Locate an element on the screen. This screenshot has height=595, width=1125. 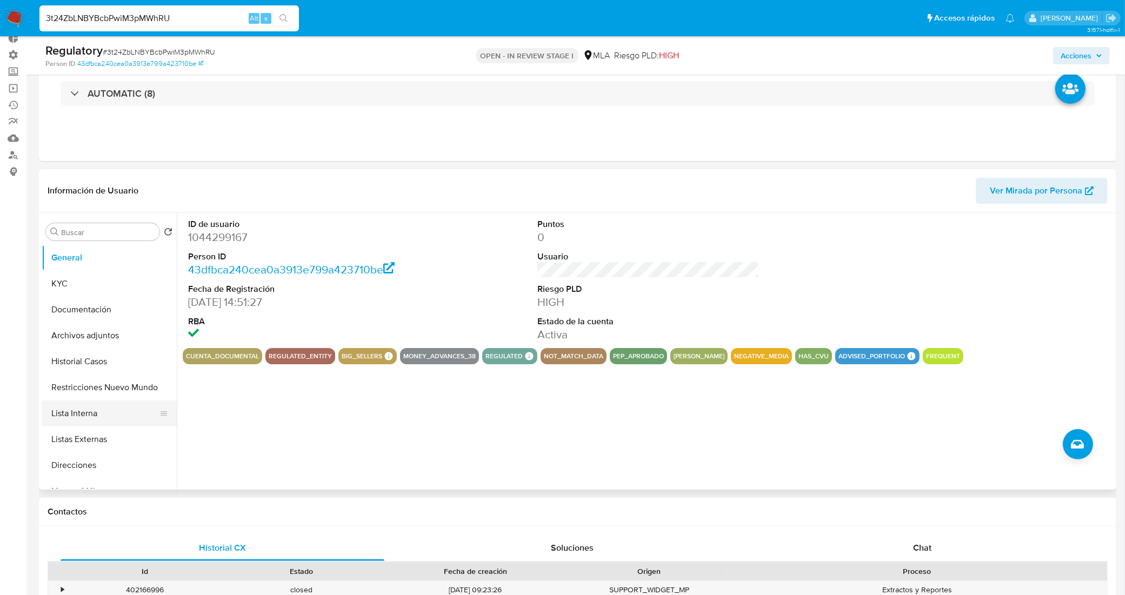
a: Notificaciones is located at coordinates (1010, 18).